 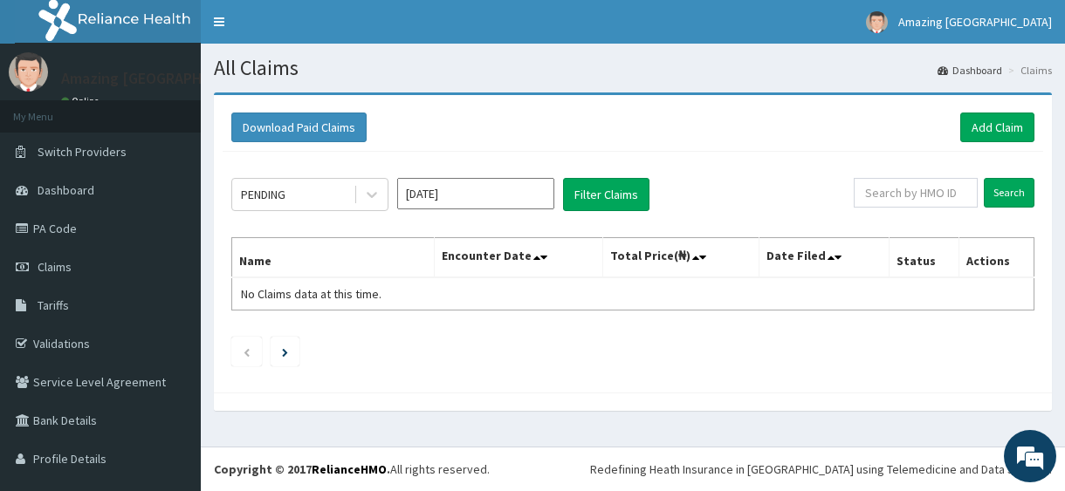 I want to click on span: Claims, so click(x=54, y=267).